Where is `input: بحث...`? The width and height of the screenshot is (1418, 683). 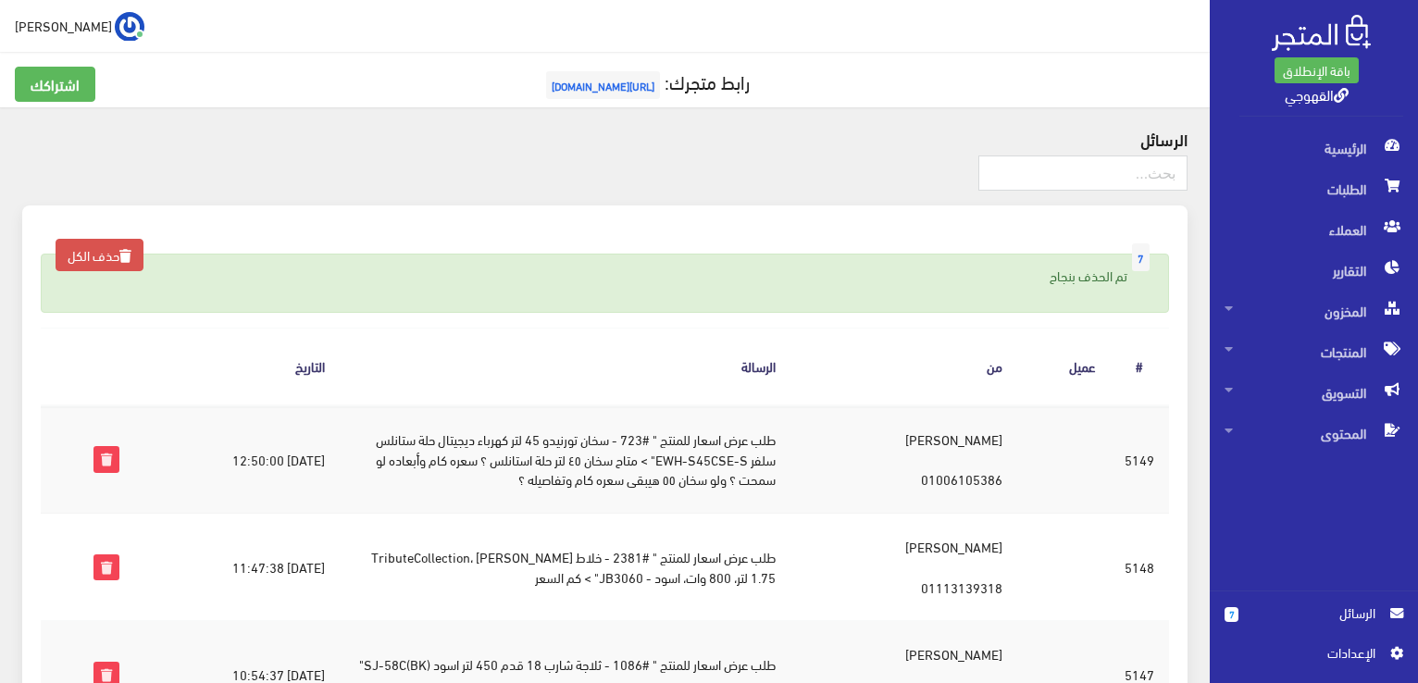 input: بحث... is located at coordinates (1083, 173).